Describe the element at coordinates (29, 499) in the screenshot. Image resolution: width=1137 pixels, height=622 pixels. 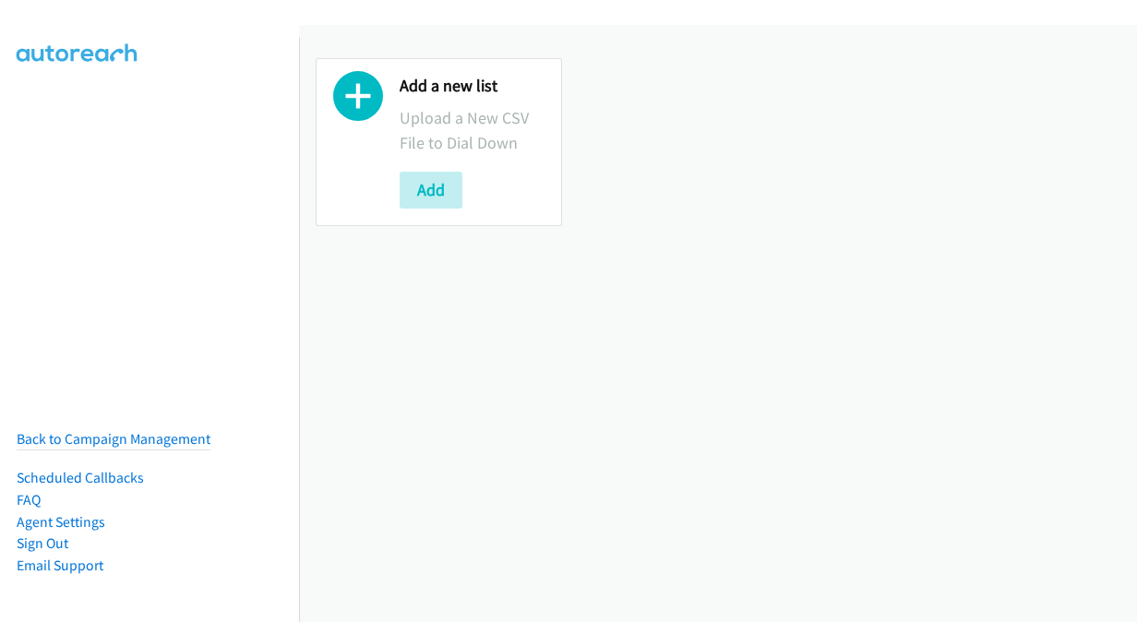
I see `a: FAQ` at that location.